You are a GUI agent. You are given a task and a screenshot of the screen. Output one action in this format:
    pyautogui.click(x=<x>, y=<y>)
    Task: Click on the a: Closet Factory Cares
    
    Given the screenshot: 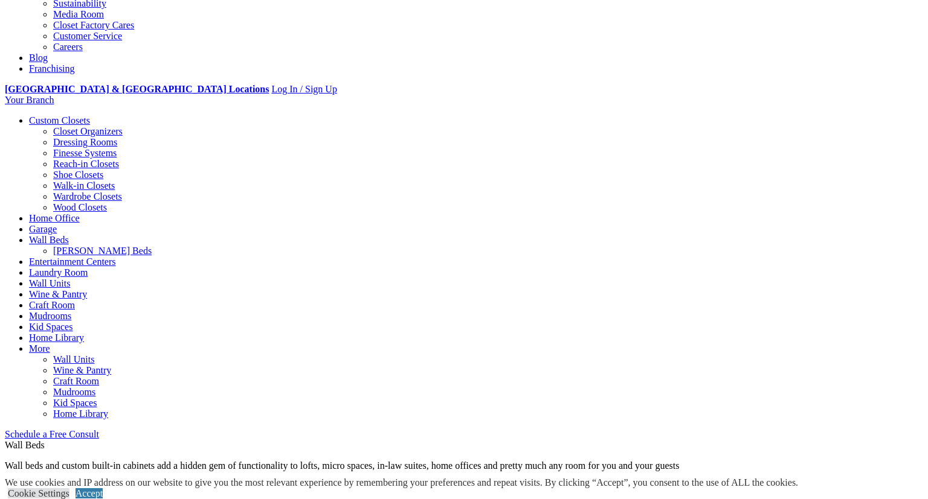 What is the action you would take?
    pyautogui.click(x=94, y=25)
    